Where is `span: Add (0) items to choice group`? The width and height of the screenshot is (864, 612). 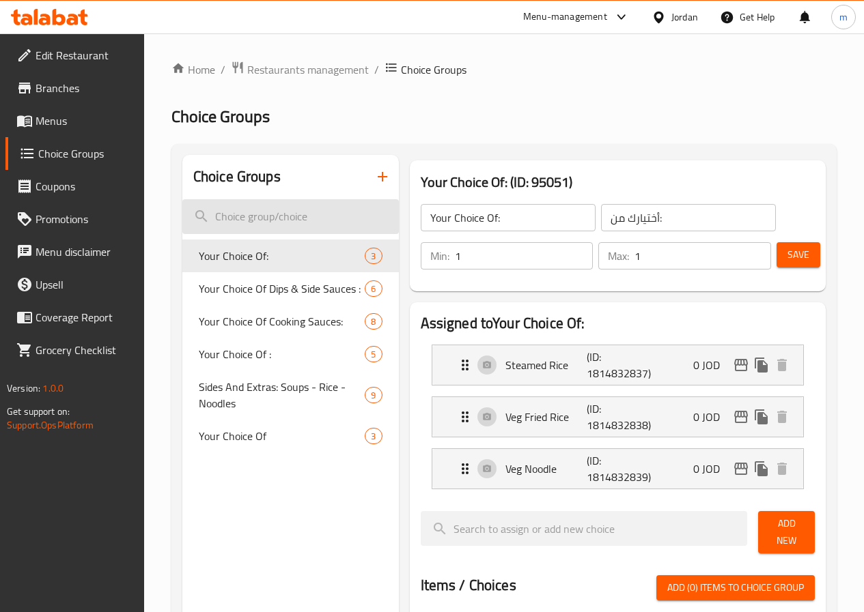
span: Add (0) items to choice group is located at coordinates (735, 588).